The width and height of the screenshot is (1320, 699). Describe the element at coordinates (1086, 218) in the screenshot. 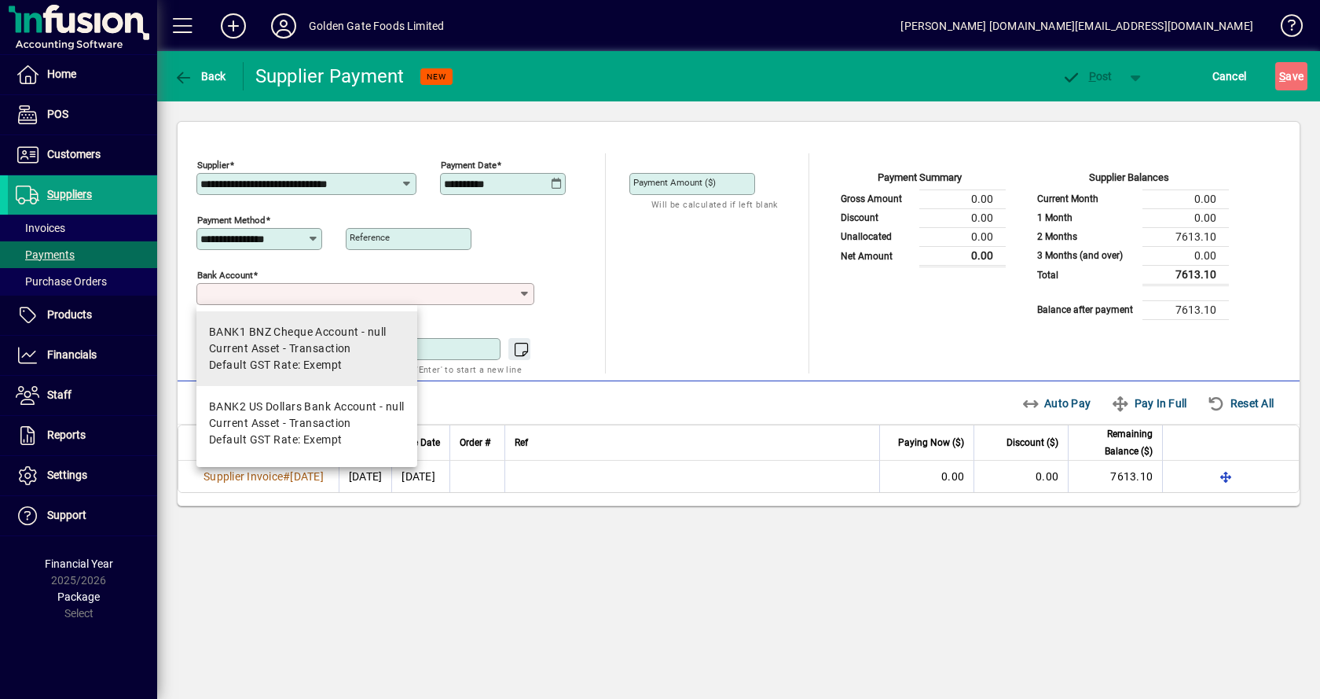

I see `td: 1 Month` at that location.